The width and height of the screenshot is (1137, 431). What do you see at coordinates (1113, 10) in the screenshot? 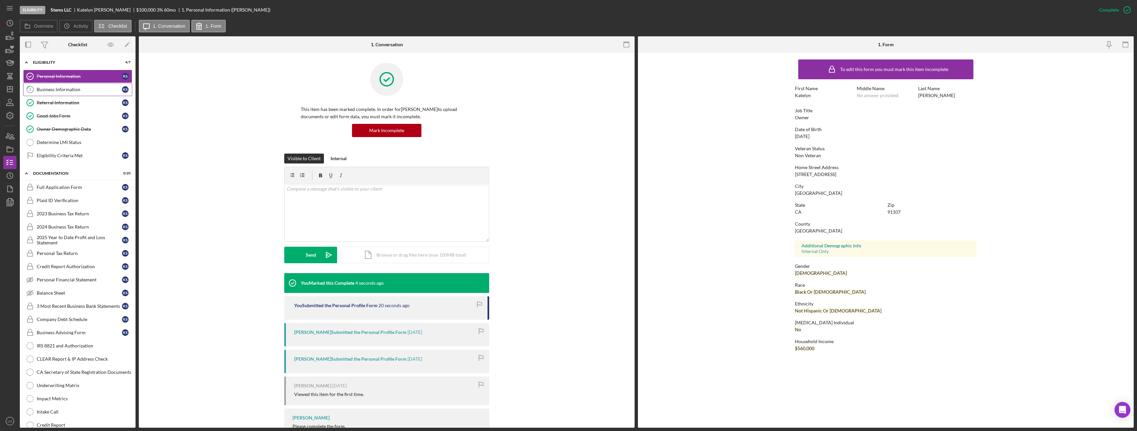
I see `button: Complete` at bounding box center [1113, 10].